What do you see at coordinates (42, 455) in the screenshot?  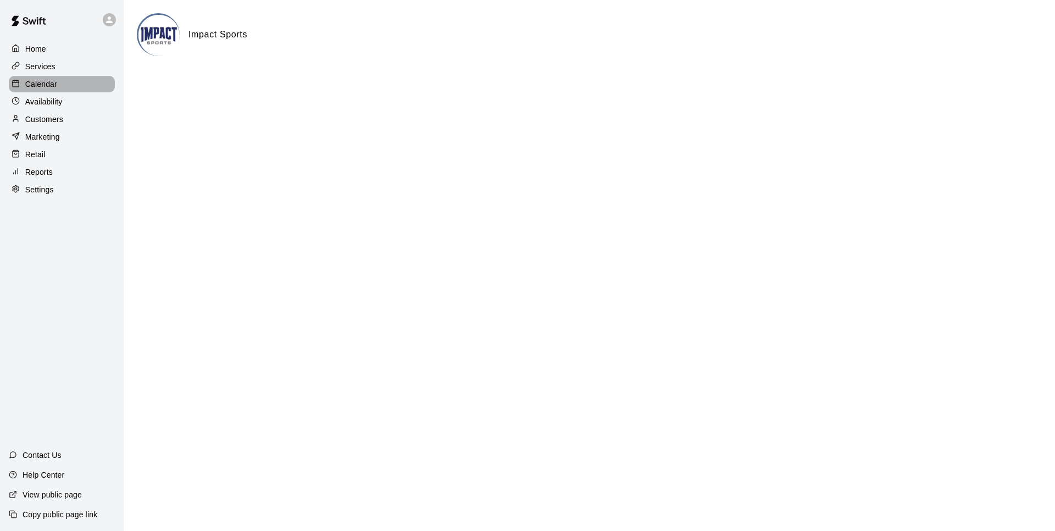 I see `p: Contact Us` at bounding box center [42, 455].